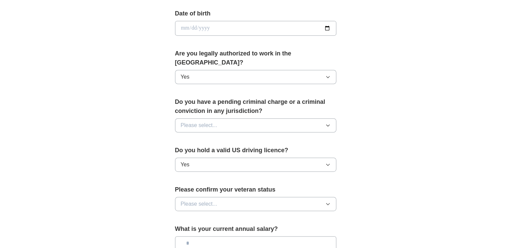 This screenshot has height=248, width=511. Describe the element at coordinates (256, 107) in the screenshot. I see `label: Do you have a pending criminal charge or a criminal conviction in any jurisdiction?` at that location.